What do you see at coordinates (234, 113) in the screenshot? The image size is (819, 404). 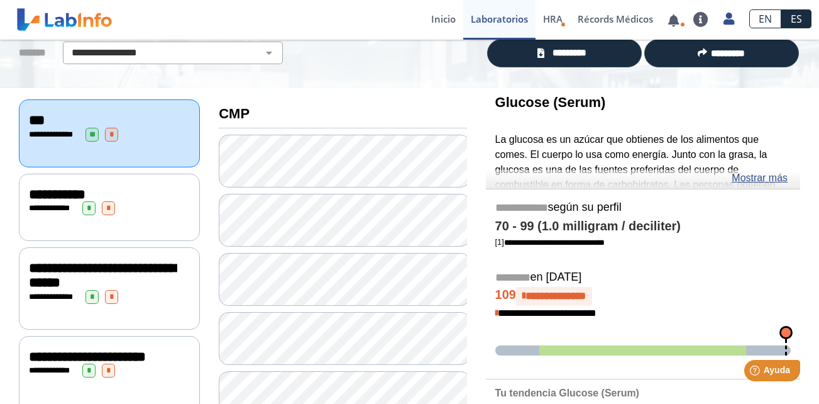 I see `b: CMP` at bounding box center [234, 113].